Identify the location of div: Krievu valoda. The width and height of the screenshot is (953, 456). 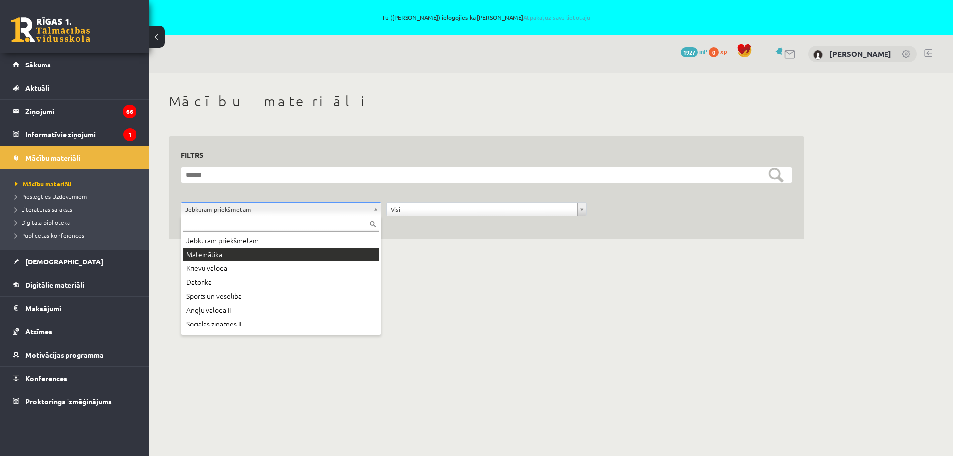
(281, 268).